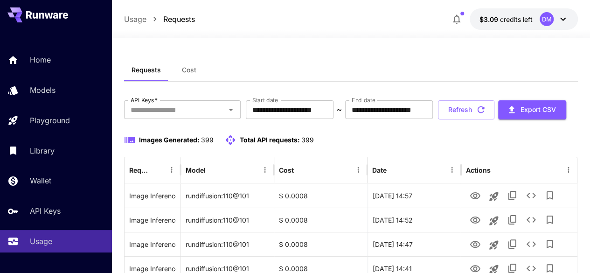  What do you see at coordinates (189, 70) in the screenshot?
I see `span: Cost` at bounding box center [189, 70].